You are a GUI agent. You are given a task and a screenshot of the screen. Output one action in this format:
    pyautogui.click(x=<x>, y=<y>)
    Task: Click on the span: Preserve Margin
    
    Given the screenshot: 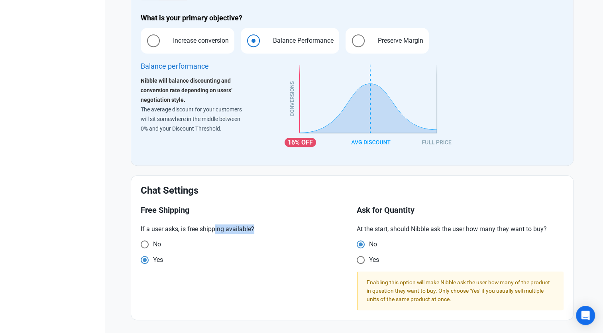 What is the action you would take?
    pyautogui.click(x=398, y=41)
    